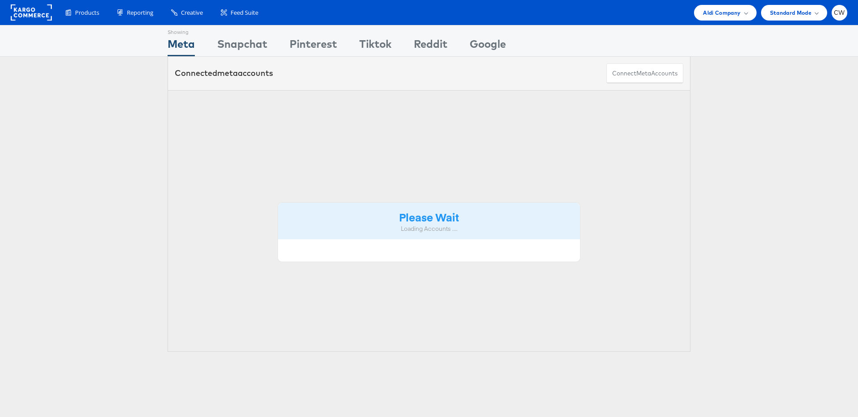 The height and width of the screenshot is (417, 858). What do you see at coordinates (242, 46) in the screenshot?
I see `div: Snapchat` at bounding box center [242, 46].